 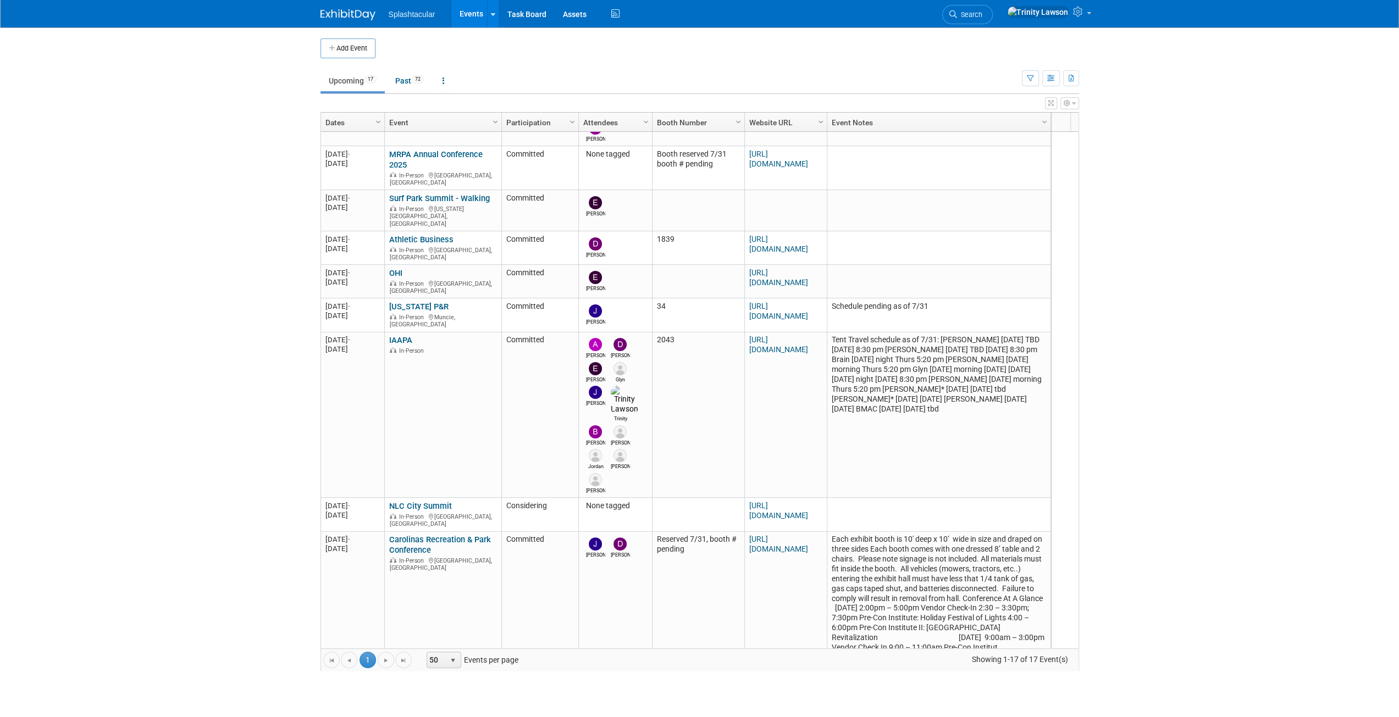 I want to click on span: Splashtacular, so click(x=412, y=14).